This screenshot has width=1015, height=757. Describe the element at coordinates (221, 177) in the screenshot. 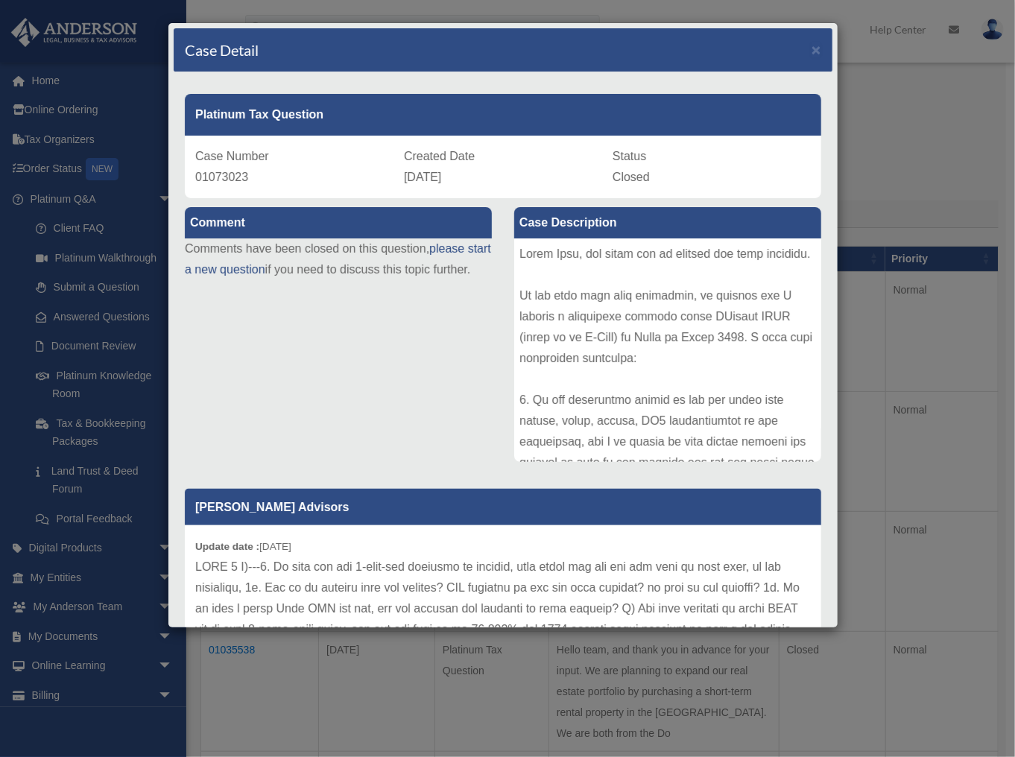

I see `span: 01073023` at that location.